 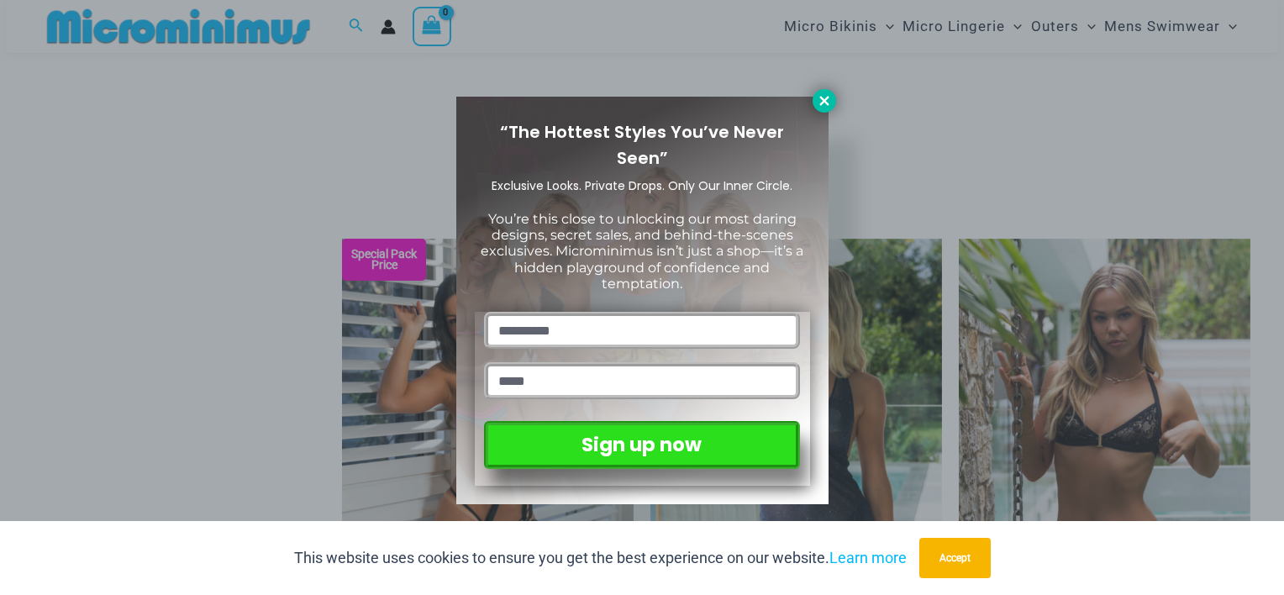 I want to click on span: “The Hottest Styles You’ve Never Seen”, so click(x=642, y=145).